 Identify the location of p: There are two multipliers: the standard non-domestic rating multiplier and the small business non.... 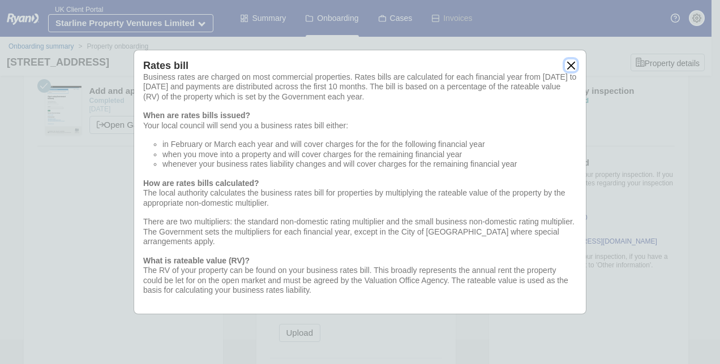
(360, 232).